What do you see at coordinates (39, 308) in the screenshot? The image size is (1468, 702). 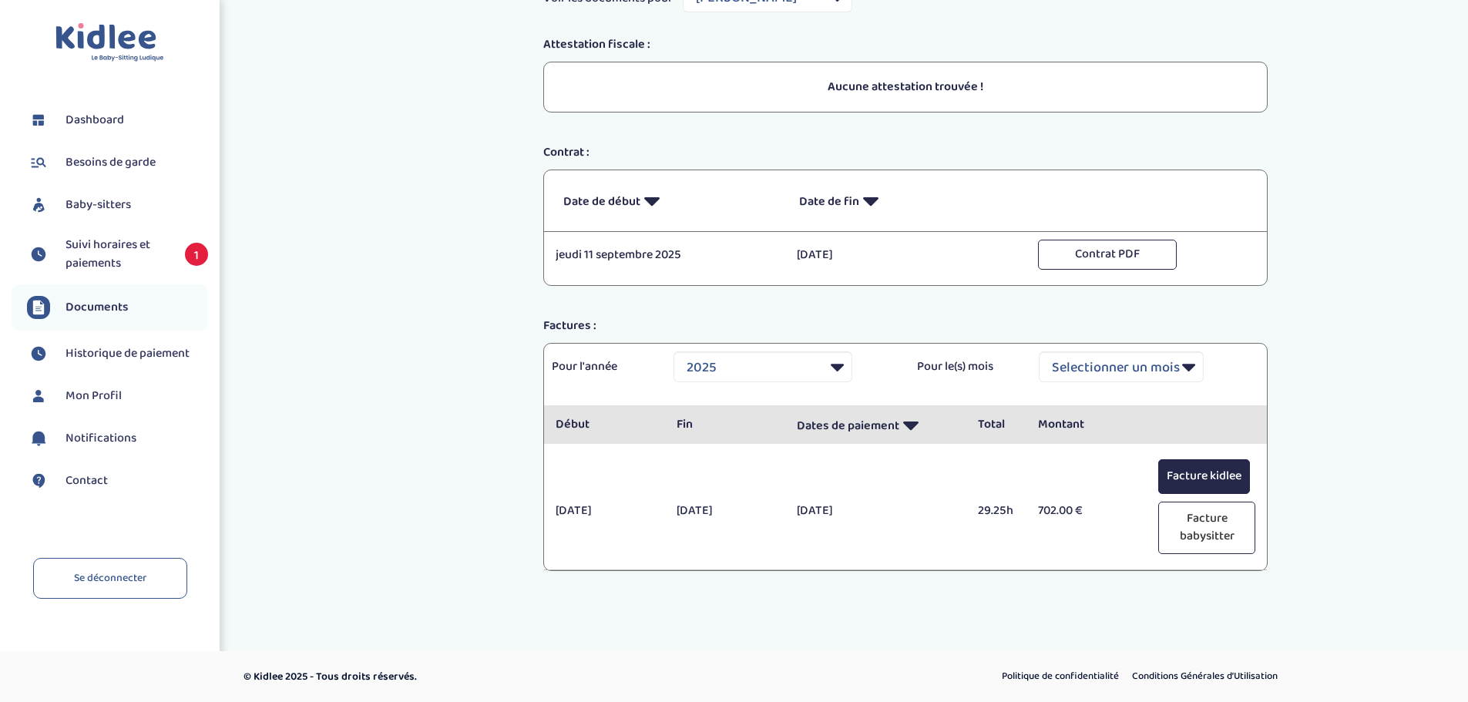 I see `img: documents.svg` at bounding box center [39, 308].